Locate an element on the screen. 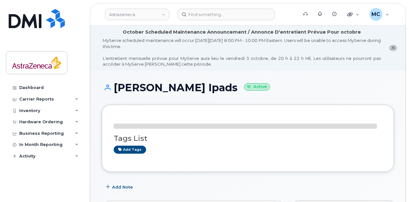 Image resolution: width=409 pixels, height=202 pixels. a: Add tags is located at coordinates (130, 150).